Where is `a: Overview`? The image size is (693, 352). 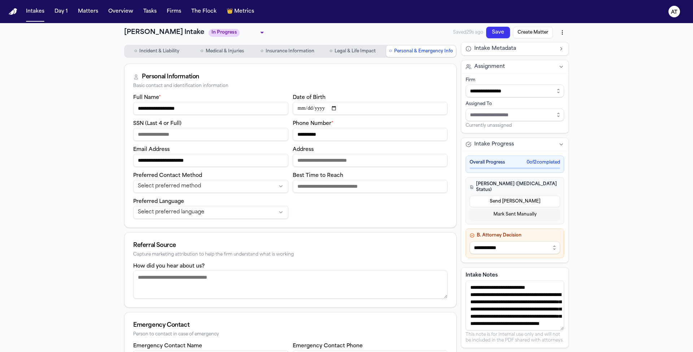
a: Overview is located at coordinates (121, 12).